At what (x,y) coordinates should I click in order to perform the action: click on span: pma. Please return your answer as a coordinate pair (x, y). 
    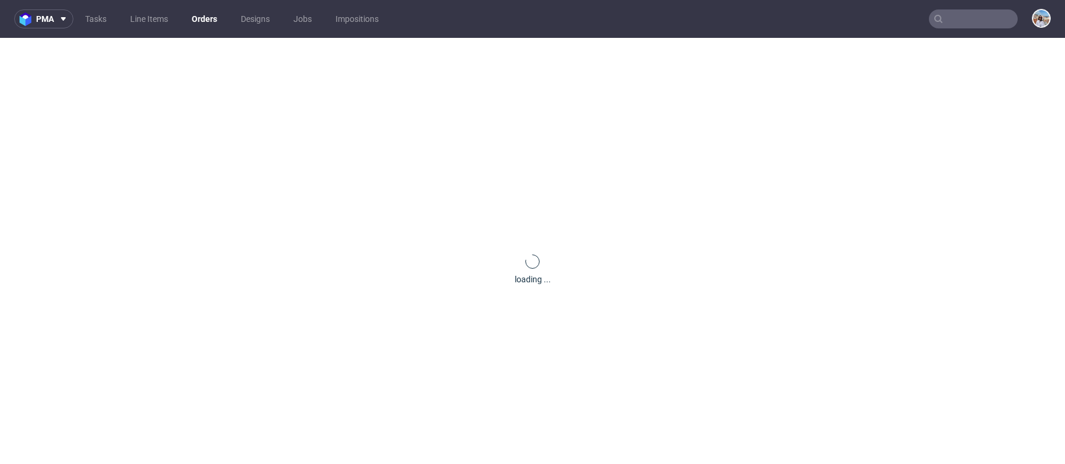
    Looking at the image, I should click on (45, 19).